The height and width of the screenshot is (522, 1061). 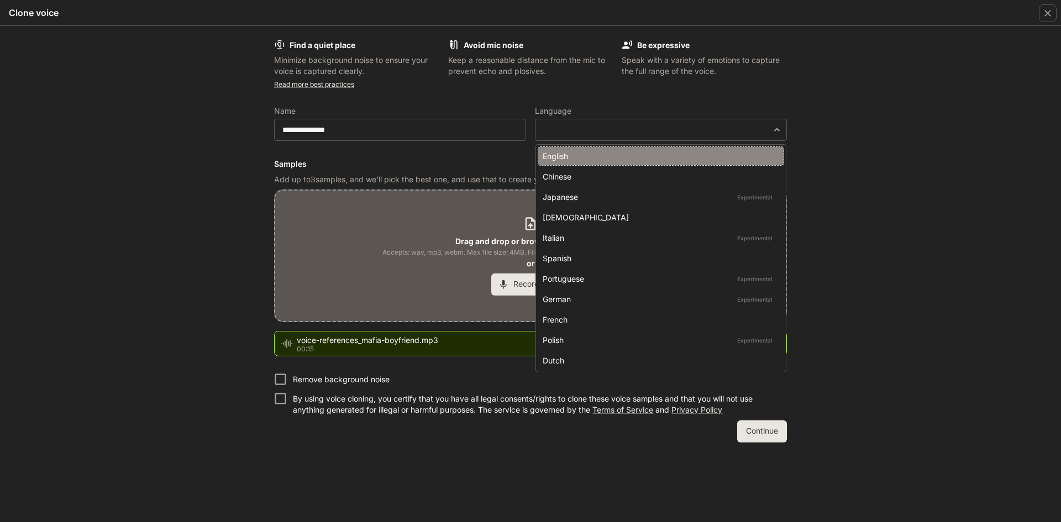 I want to click on div: Dutch, so click(x=659, y=360).